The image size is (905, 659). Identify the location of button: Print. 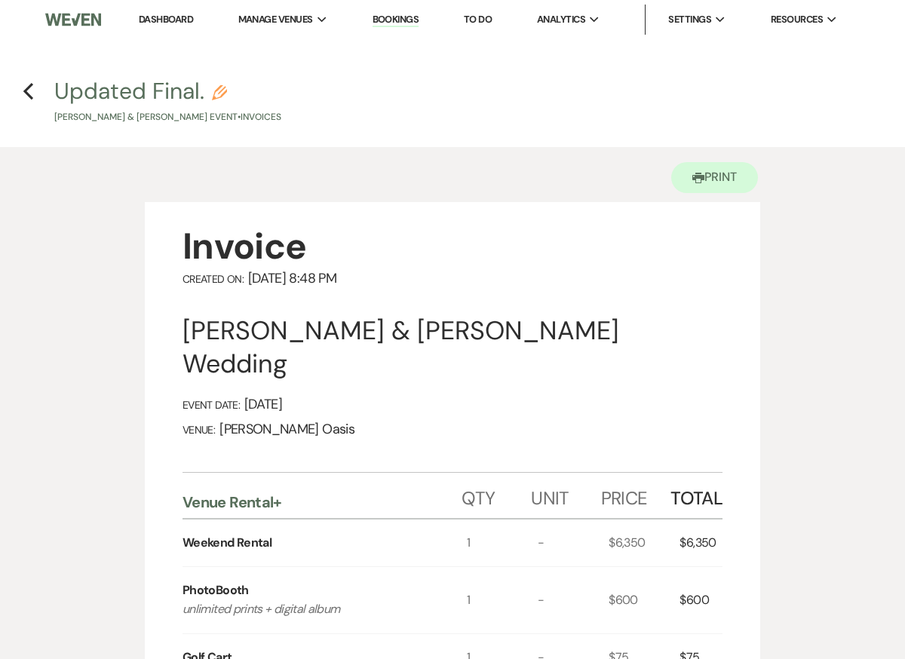
(714, 177).